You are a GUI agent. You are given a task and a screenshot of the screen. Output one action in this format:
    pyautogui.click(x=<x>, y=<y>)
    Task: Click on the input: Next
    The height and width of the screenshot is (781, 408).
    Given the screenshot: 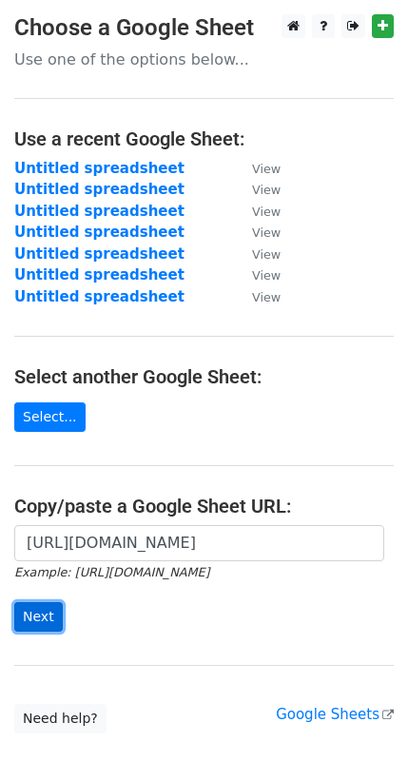 What is the action you would take?
    pyautogui.click(x=38, y=616)
    